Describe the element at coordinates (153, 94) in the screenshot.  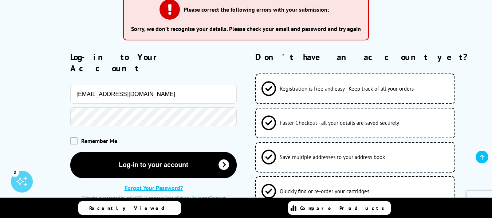
I see `input: Email` at that location.